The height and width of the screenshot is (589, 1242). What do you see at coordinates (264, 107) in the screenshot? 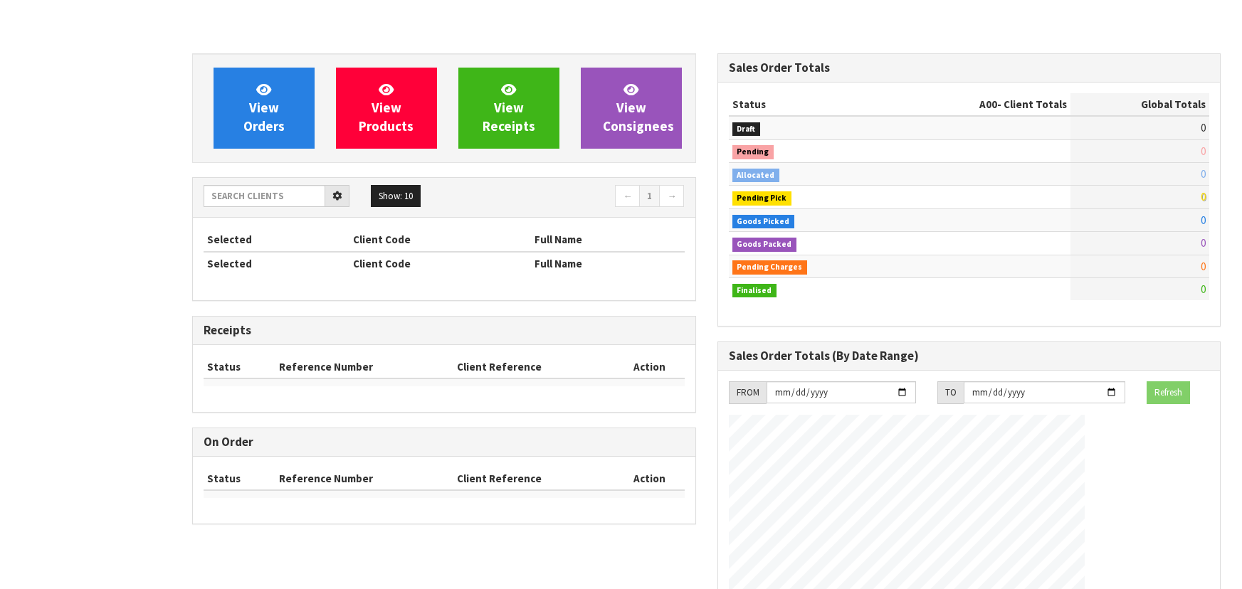
I see `span: View Orders` at bounding box center [264, 107].